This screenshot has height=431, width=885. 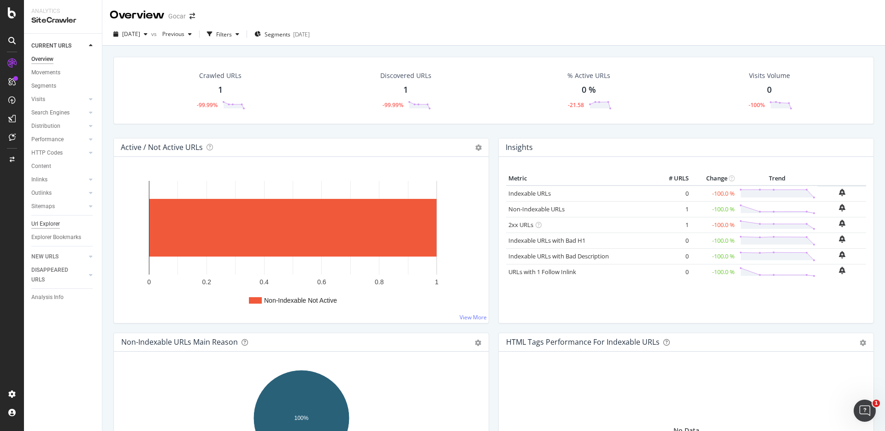 I want to click on div: Analytics, so click(x=63, y=11).